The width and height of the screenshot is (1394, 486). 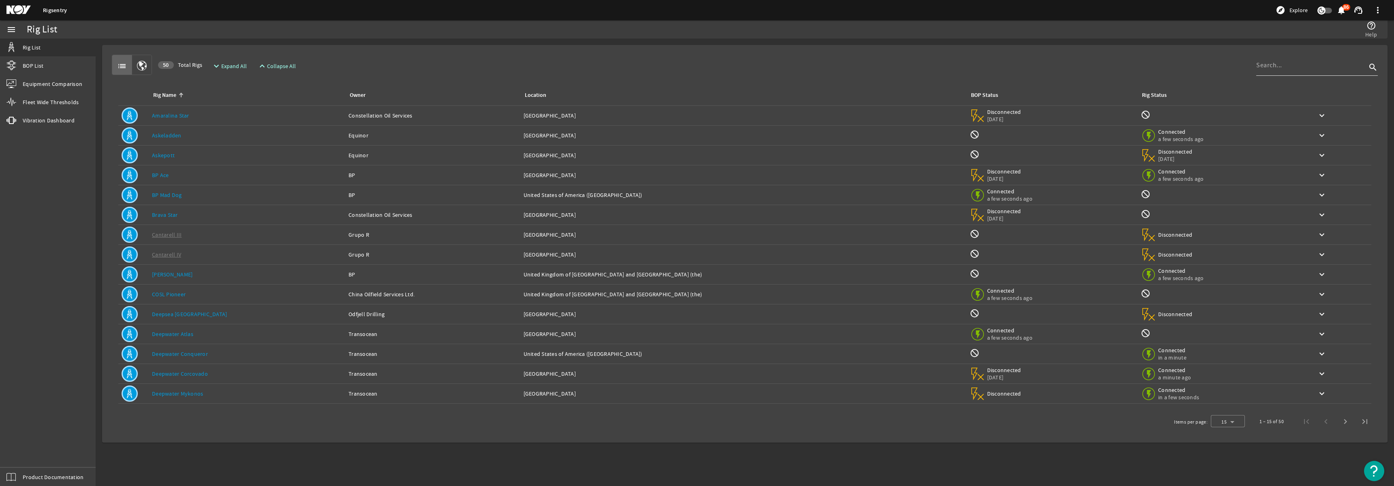 I want to click on mat-icon: list, so click(x=122, y=66).